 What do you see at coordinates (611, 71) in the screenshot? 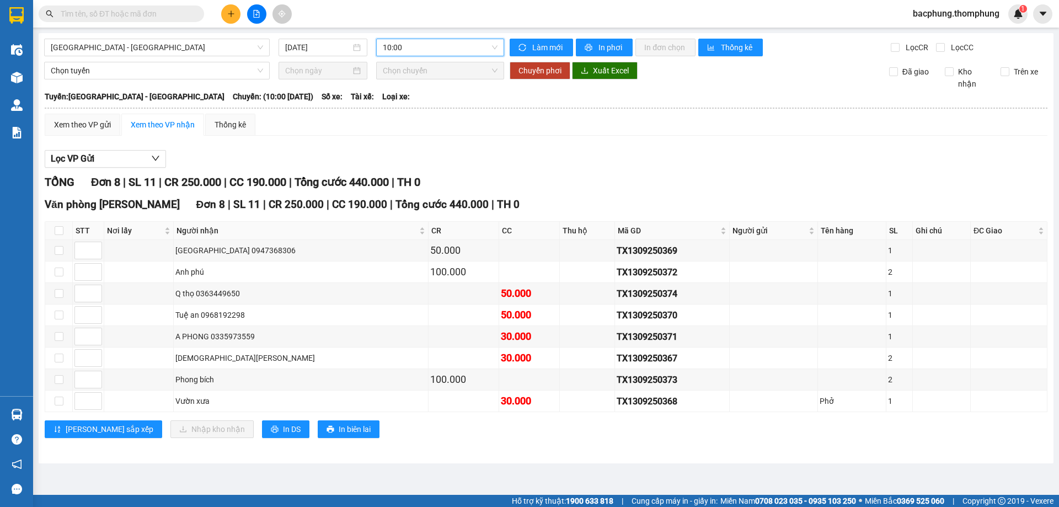
I see `span: Xuất Excel` at bounding box center [611, 71].